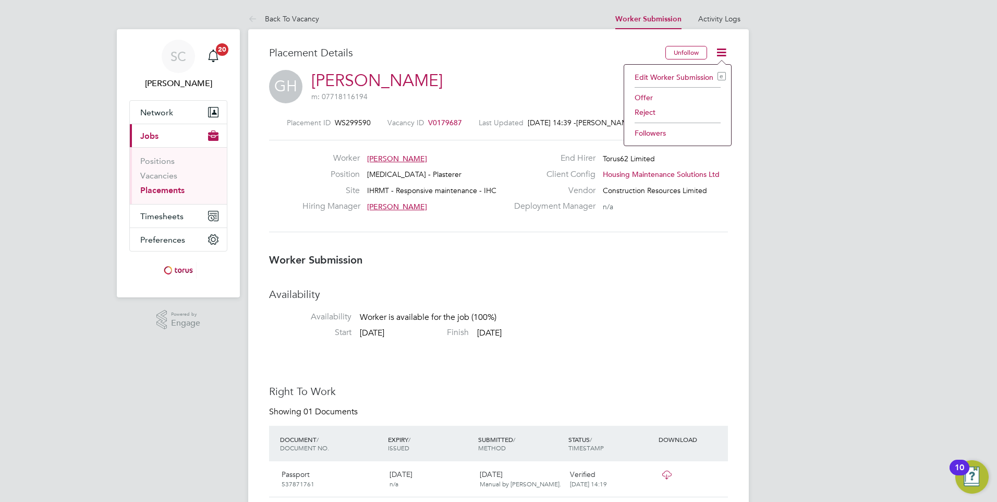  What do you see at coordinates (499, 294) in the screenshot?
I see `h3: Availability` at bounding box center [499, 294].